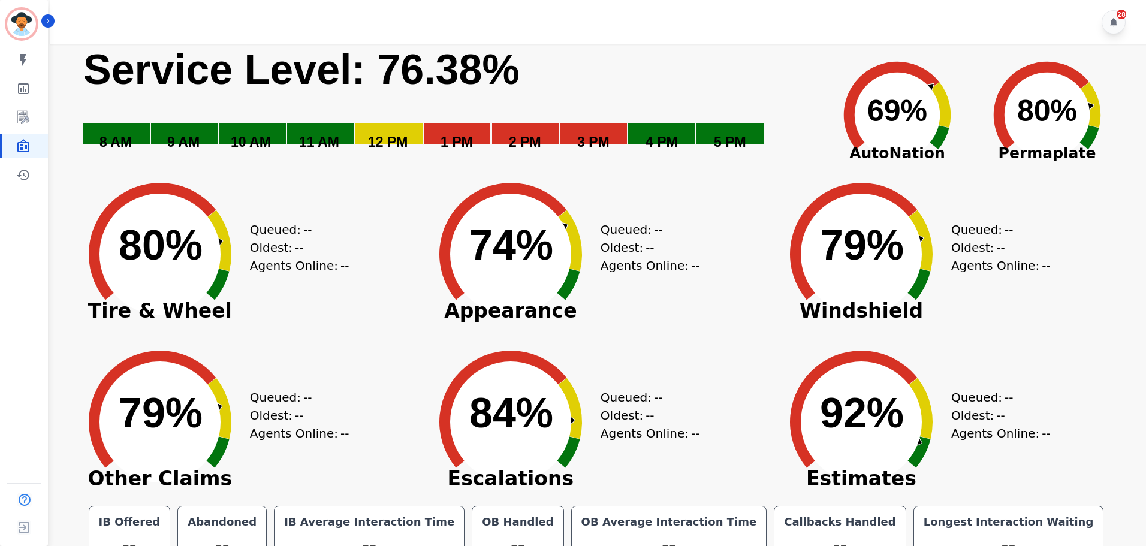  What do you see at coordinates (862, 479) in the screenshot?
I see `span: Estimates` at bounding box center [862, 479].